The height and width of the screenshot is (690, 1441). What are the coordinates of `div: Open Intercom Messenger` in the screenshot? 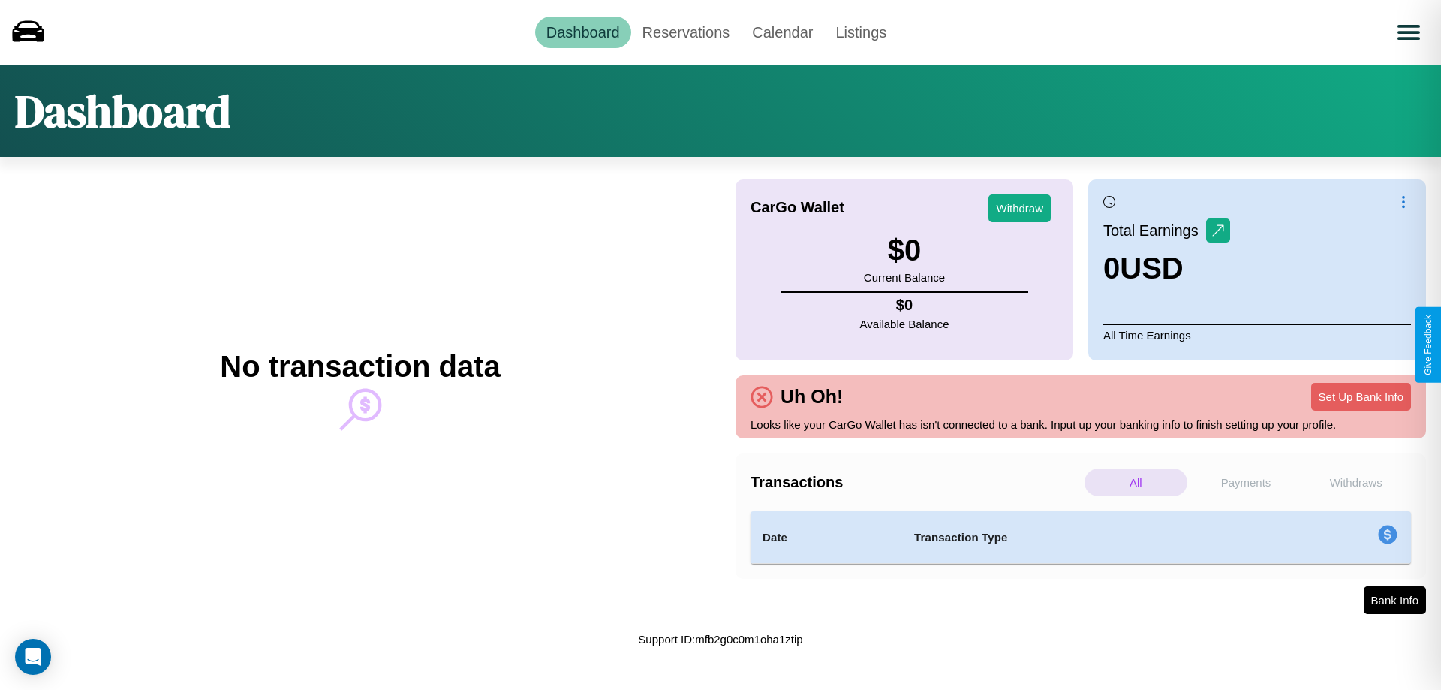 It's located at (33, 657).